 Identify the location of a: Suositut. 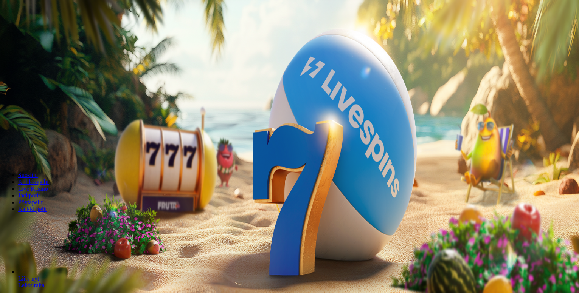
(28, 175).